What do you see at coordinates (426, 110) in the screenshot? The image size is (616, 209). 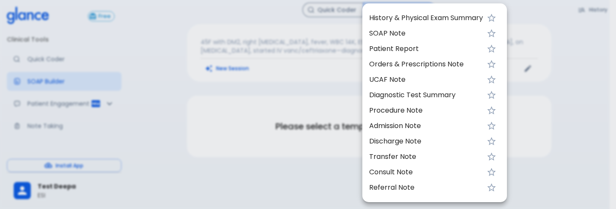 I see `span: Procedure Note` at bounding box center [426, 110].